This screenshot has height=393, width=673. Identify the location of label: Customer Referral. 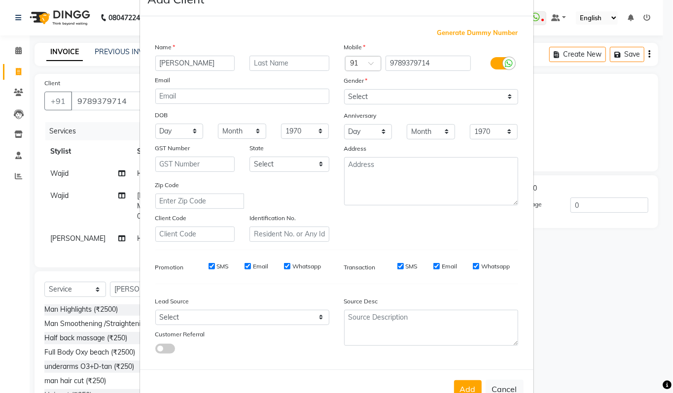
(180, 335).